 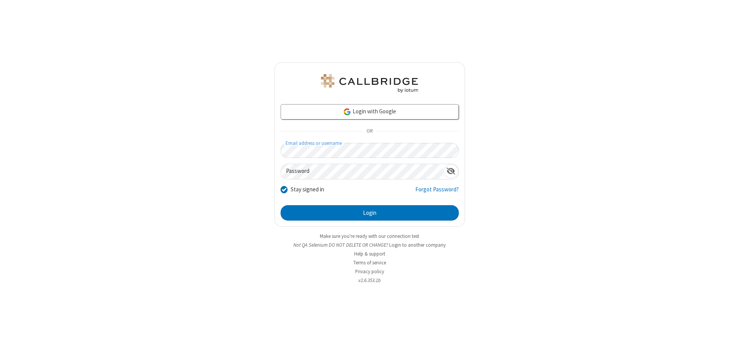 I want to click on input: Email address or username, so click(x=369, y=150).